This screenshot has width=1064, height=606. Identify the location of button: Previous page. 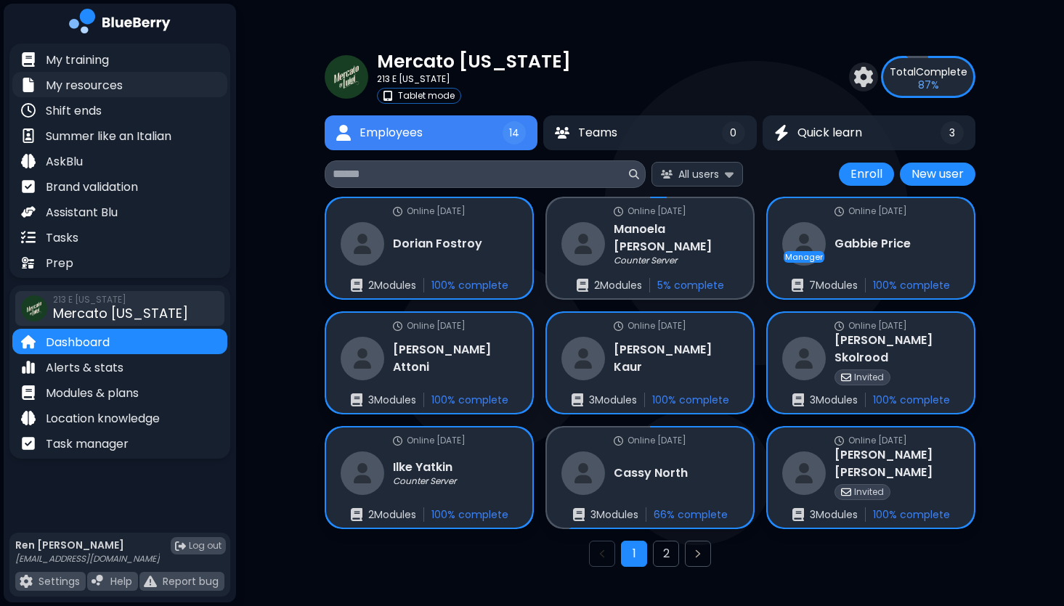
(602, 554).